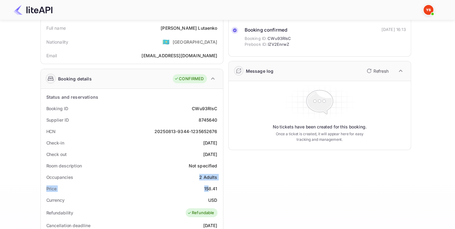 The height and width of the screenshot is (229, 455). Describe the element at coordinates (381, 71) in the screenshot. I see `p: Refresh` at that location.